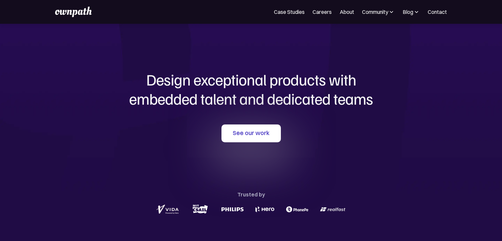  I want to click on h1: Design exceptional products with embedded talent and dedicated teams, so click(251, 89).